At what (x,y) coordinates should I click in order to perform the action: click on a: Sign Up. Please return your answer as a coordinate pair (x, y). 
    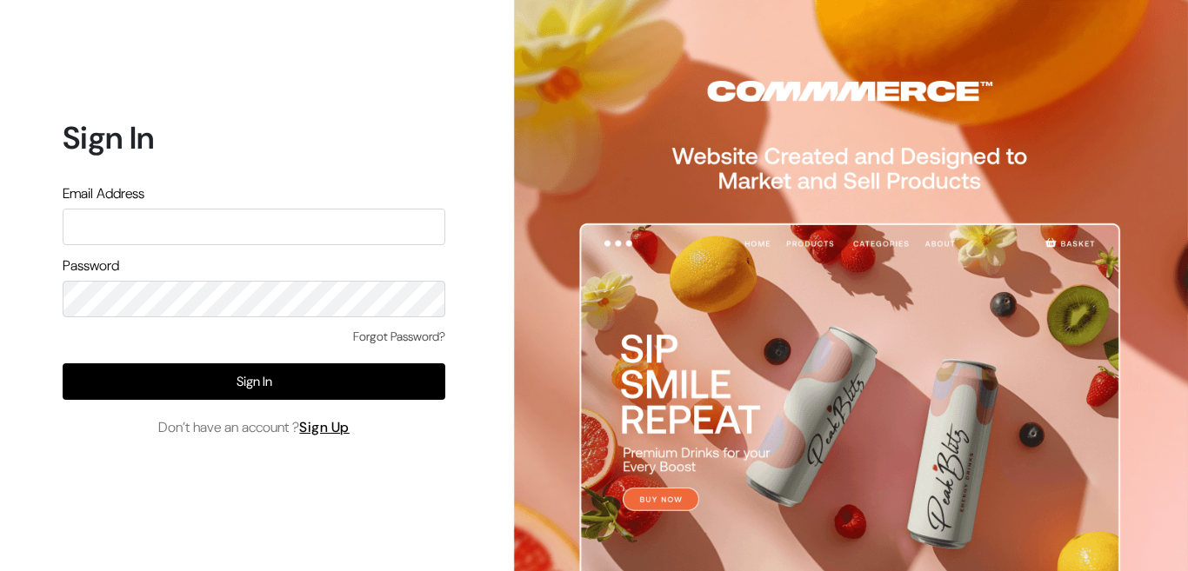
    Looking at the image, I should click on (324, 427).